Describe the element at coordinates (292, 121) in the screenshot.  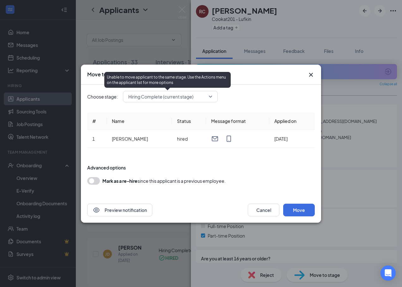
I see `th: Applied on` at that location.